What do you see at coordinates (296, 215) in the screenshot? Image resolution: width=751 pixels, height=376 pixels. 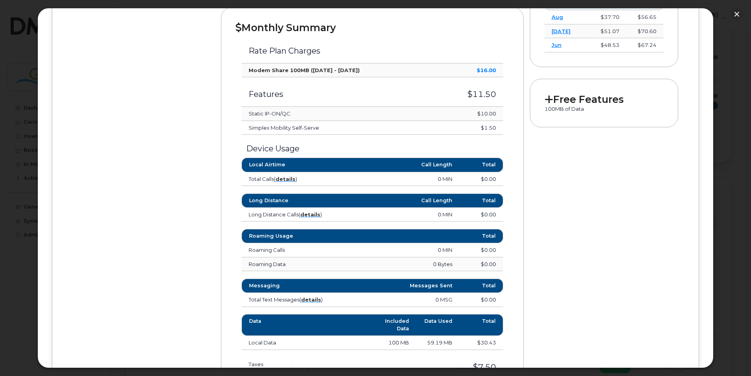 I see `td: Long Distance Calls` at bounding box center [296, 215].